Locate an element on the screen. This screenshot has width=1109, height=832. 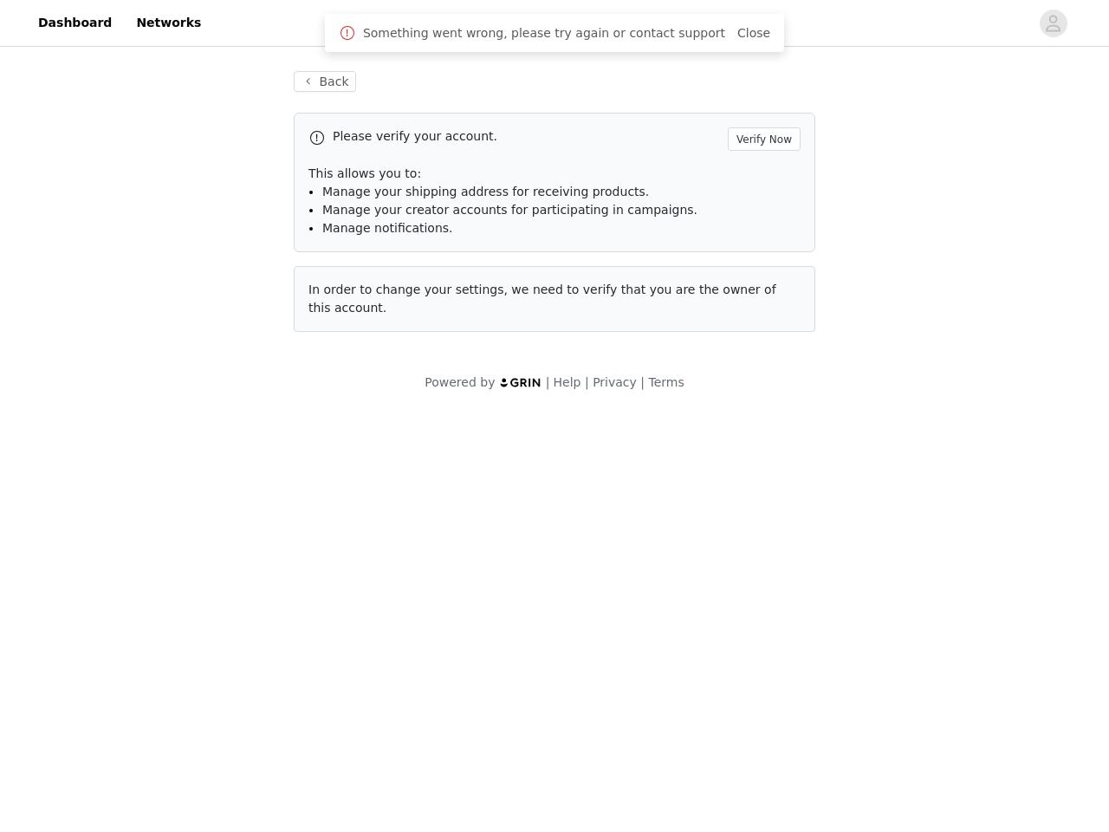
a: Help is located at coordinates (568, 382).